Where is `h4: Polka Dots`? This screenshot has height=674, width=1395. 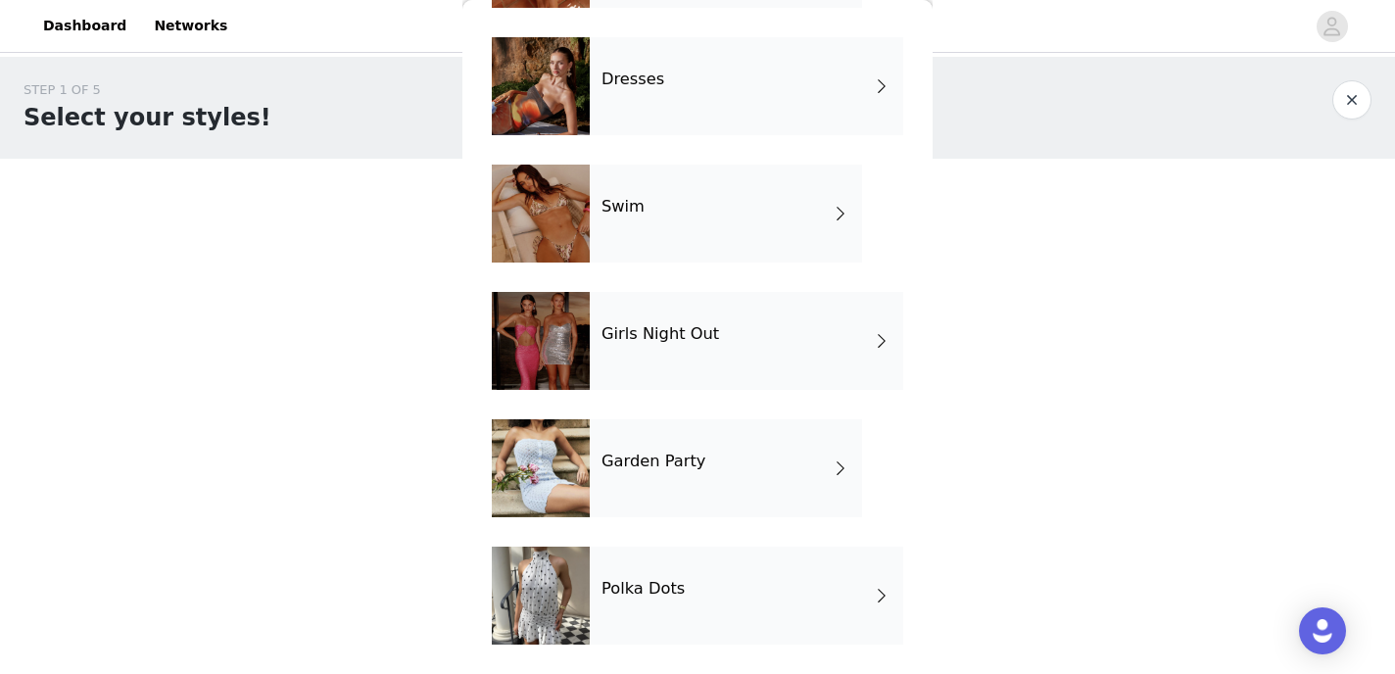 h4: Polka Dots is located at coordinates (643, 589).